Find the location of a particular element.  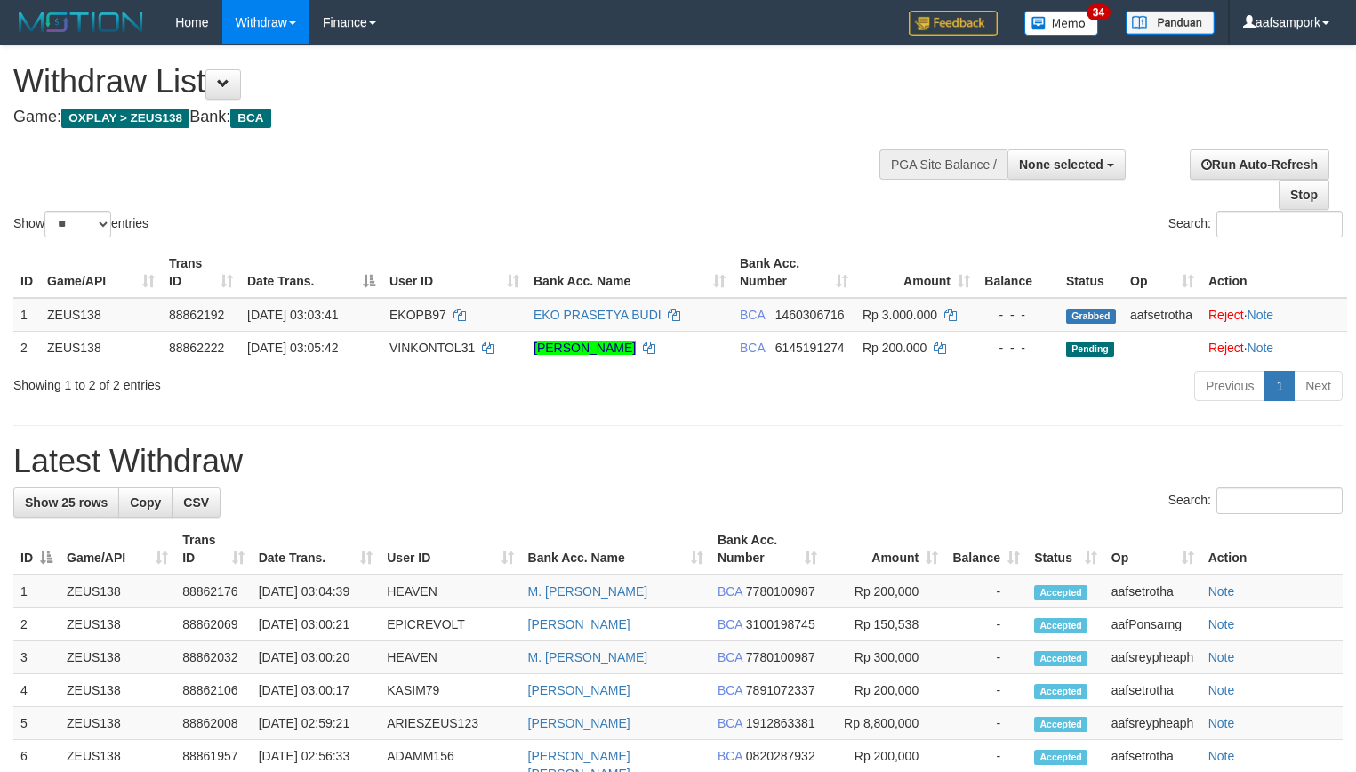

span: Copy 1460306716 to clipboard is located at coordinates (810, 315).